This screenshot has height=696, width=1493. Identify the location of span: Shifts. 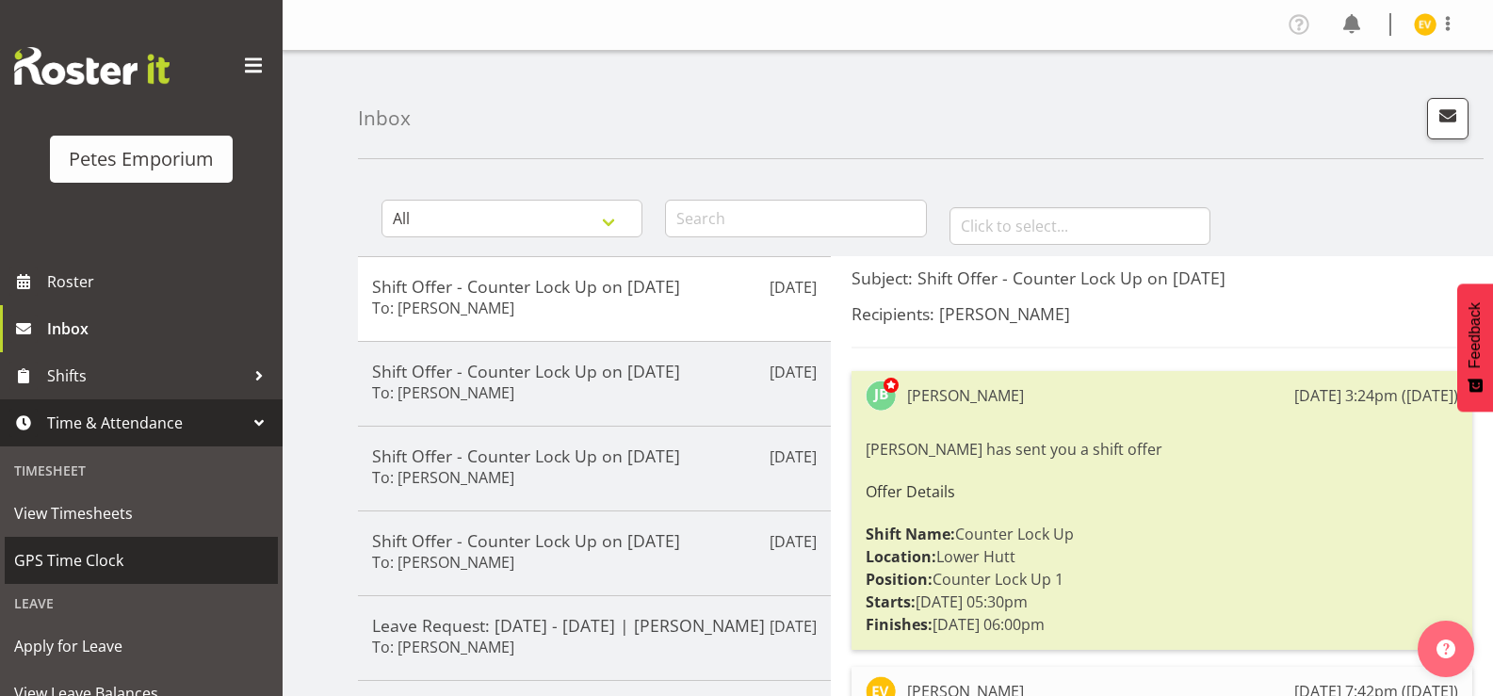
(146, 376).